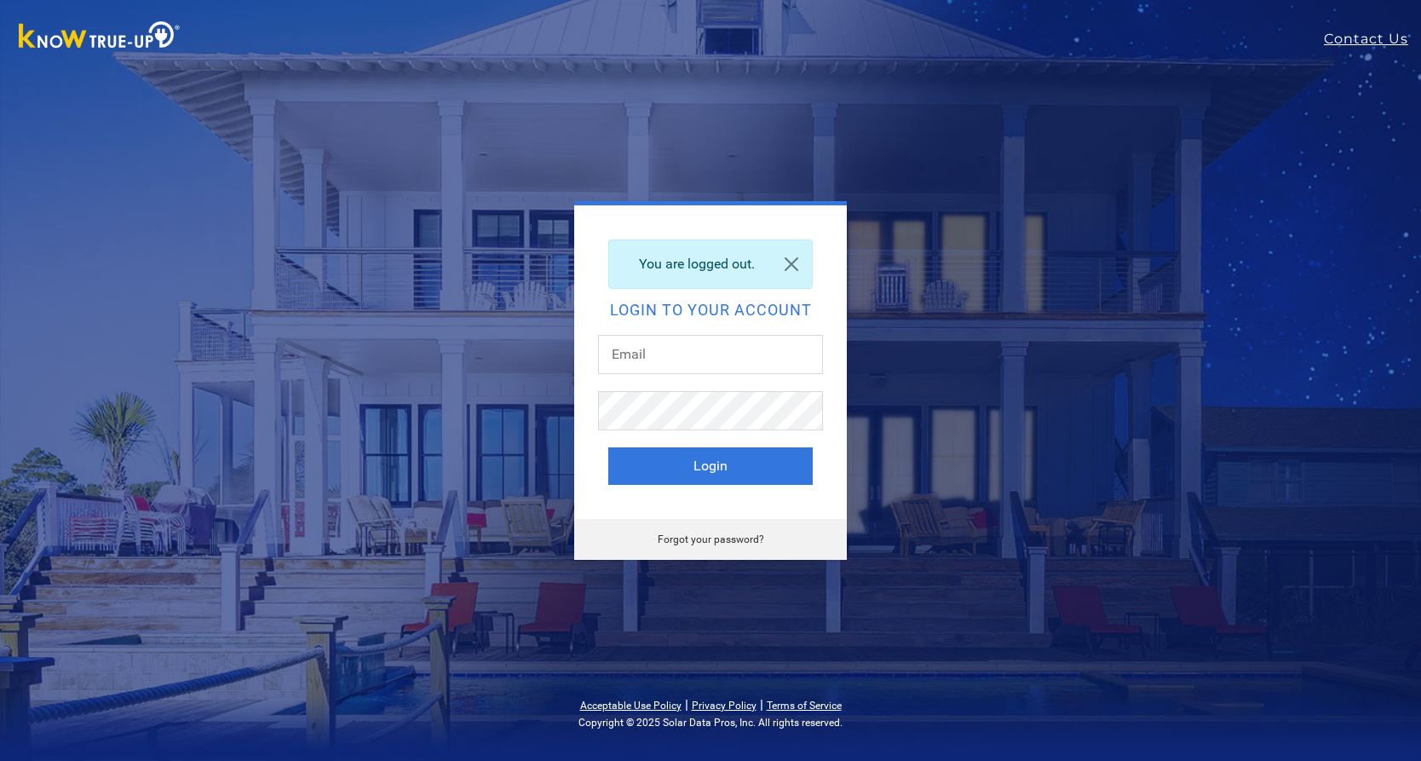 Image resolution: width=1421 pixels, height=761 pixels. What do you see at coordinates (711, 466) in the screenshot?
I see `button: Login` at bounding box center [711, 466].